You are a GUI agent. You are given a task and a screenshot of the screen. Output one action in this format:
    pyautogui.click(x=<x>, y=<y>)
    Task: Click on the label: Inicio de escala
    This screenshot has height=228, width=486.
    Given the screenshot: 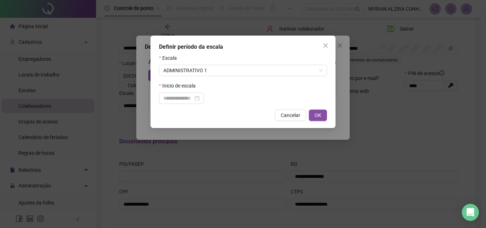 What is the action you would take?
    pyautogui.click(x=180, y=86)
    